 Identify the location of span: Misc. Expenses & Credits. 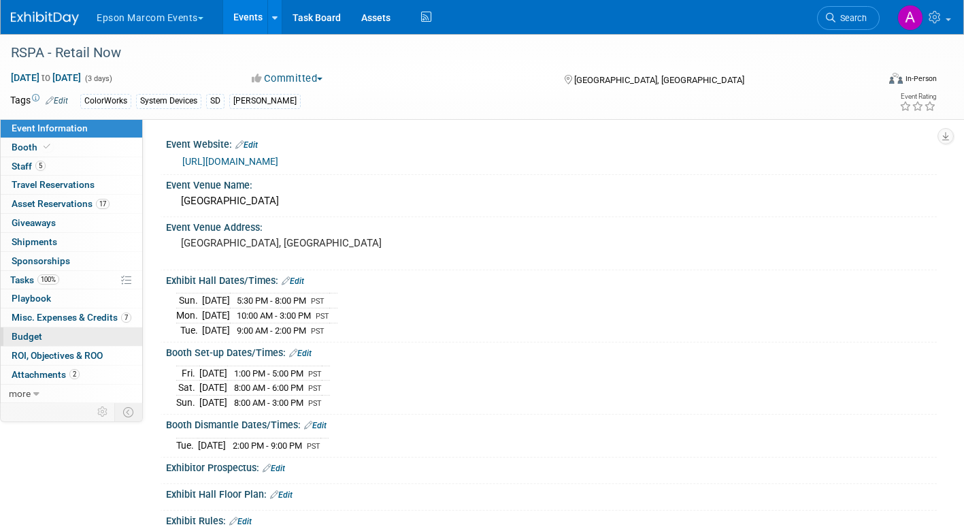
(71, 317).